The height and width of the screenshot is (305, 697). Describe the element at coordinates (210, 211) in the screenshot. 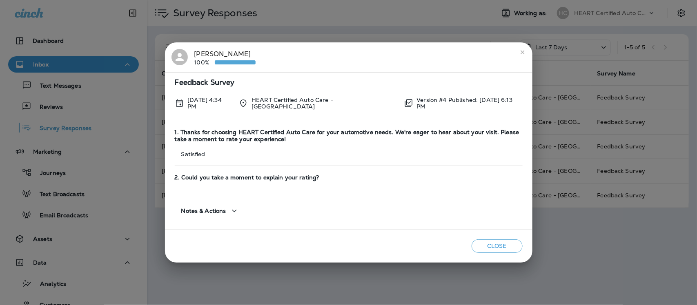

I see `button: Notes & Actions` at that location.